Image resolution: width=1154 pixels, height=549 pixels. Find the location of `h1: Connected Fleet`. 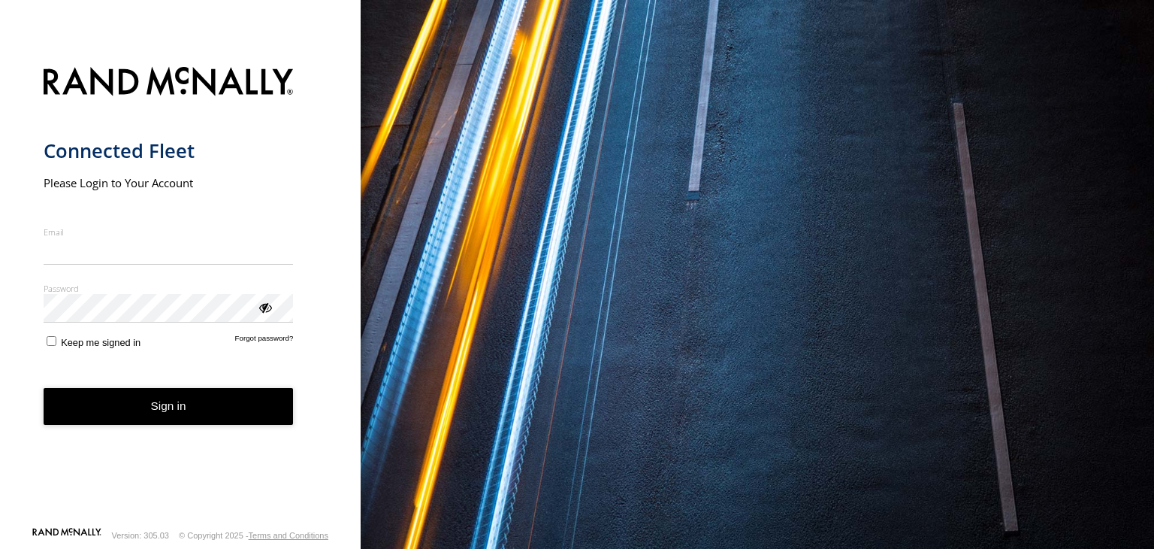

h1: Connected Fleet is located at coordinates (168, 150).